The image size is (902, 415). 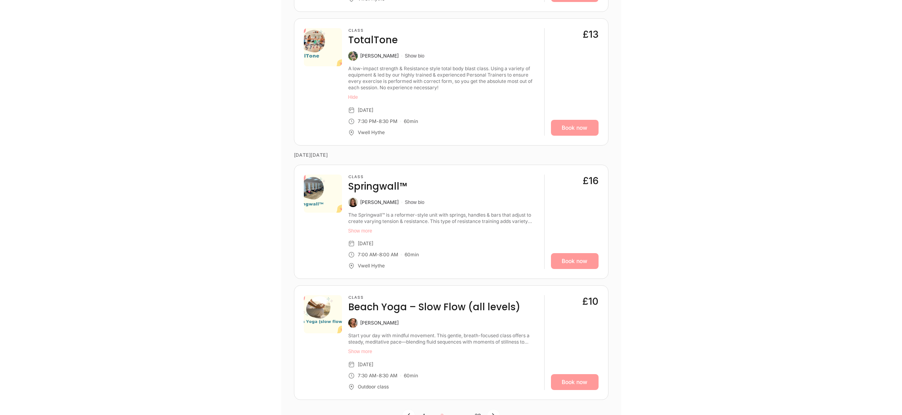 I want to click on img: 5d9617d8-c062-43cb-9683-4a4abb156b5d.png, so click(x=323, y=194).